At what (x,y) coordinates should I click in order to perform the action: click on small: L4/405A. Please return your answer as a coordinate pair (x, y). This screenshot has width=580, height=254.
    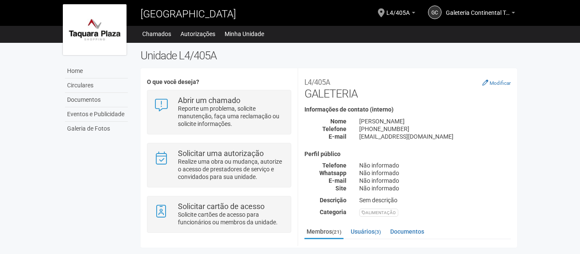
    Looking at the image, I should click on (317, 82).